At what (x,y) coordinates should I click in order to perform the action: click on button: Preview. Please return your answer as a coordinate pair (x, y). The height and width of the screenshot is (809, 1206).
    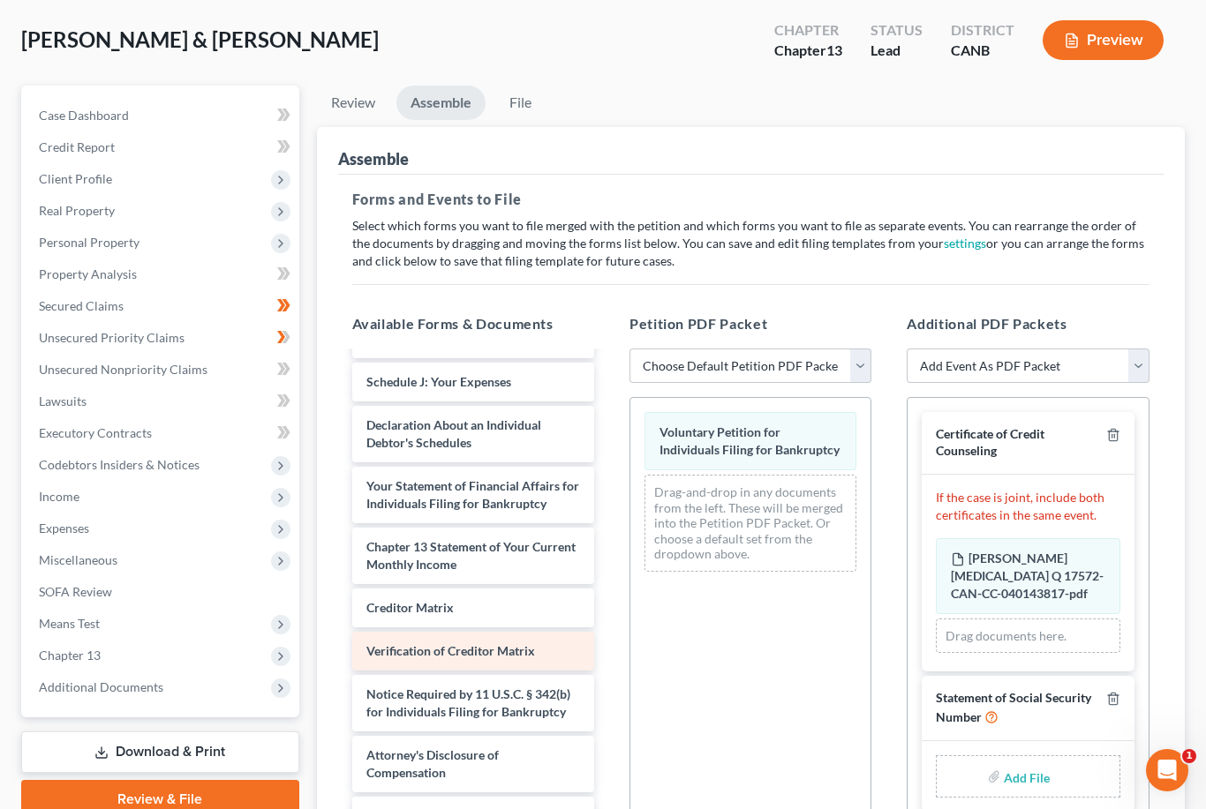
    Looking at the image, I should click on (1102, 40).